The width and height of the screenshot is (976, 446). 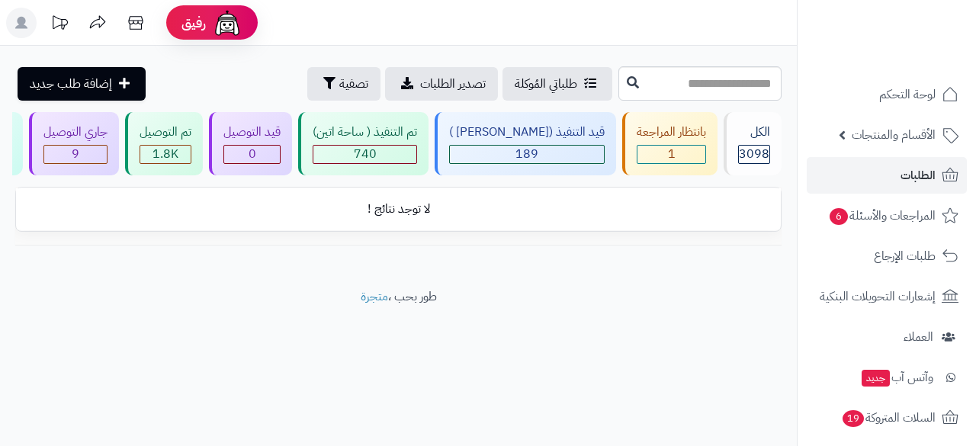 I want to click on img: logo-2.png, so click(x=916, y=57).